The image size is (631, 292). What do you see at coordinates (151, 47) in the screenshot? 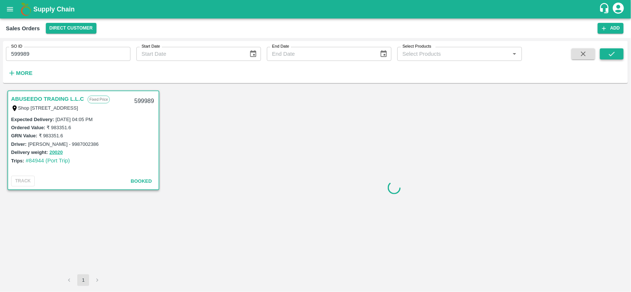
I see `label: Start Date` at bounding box center [151, 47].